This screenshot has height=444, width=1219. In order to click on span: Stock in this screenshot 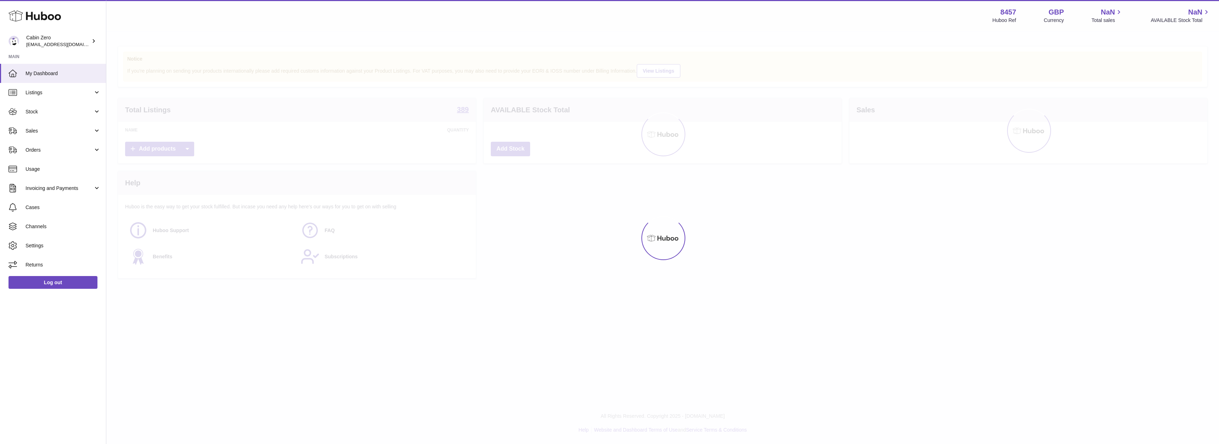, I will do `click(59, 112)`.